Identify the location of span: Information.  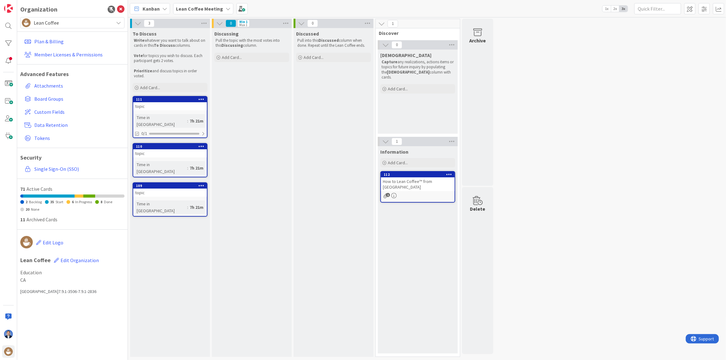
(394, 152).